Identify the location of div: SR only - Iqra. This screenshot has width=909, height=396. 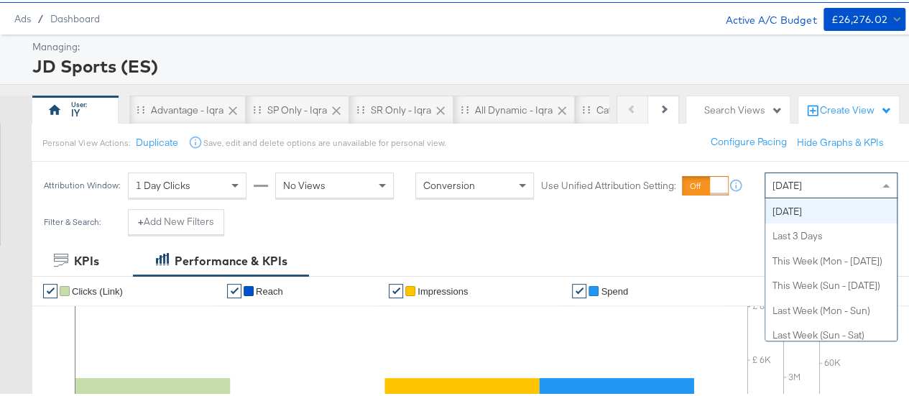
(401, 108).